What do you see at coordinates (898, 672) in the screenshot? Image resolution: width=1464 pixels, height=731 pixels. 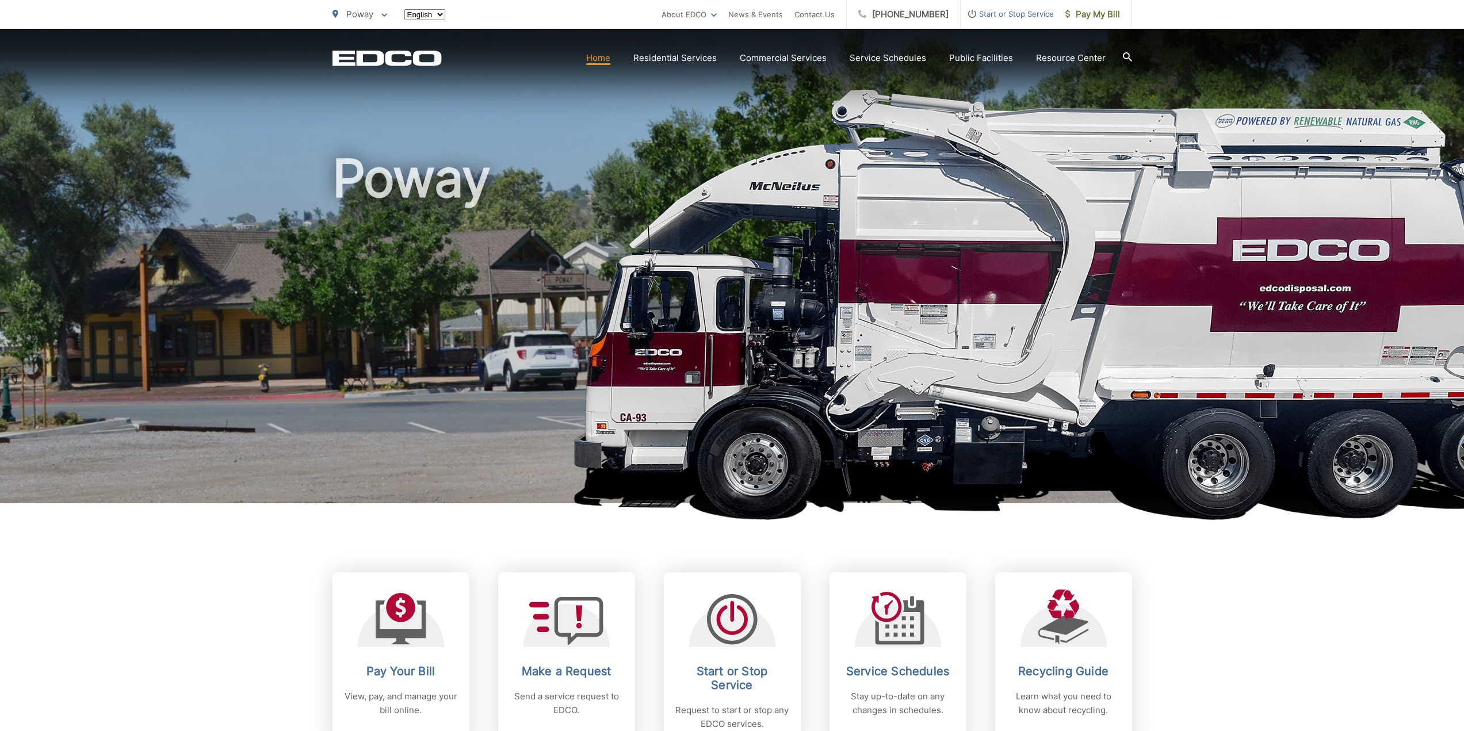 I see `h2: Service Schedules` at bounding box center [898, 672].